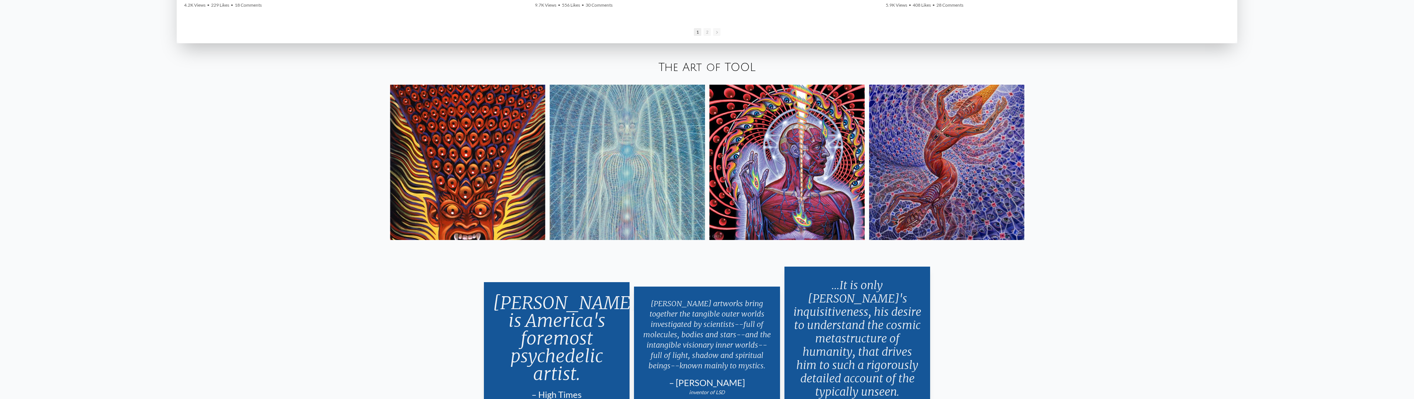 Image resolution: width=1414 pixels, height=399 pixels. What do you see at coordinates (248, 5) in the screenshot?
I see `span: 18 Comments` at bounding box center [248, 5].